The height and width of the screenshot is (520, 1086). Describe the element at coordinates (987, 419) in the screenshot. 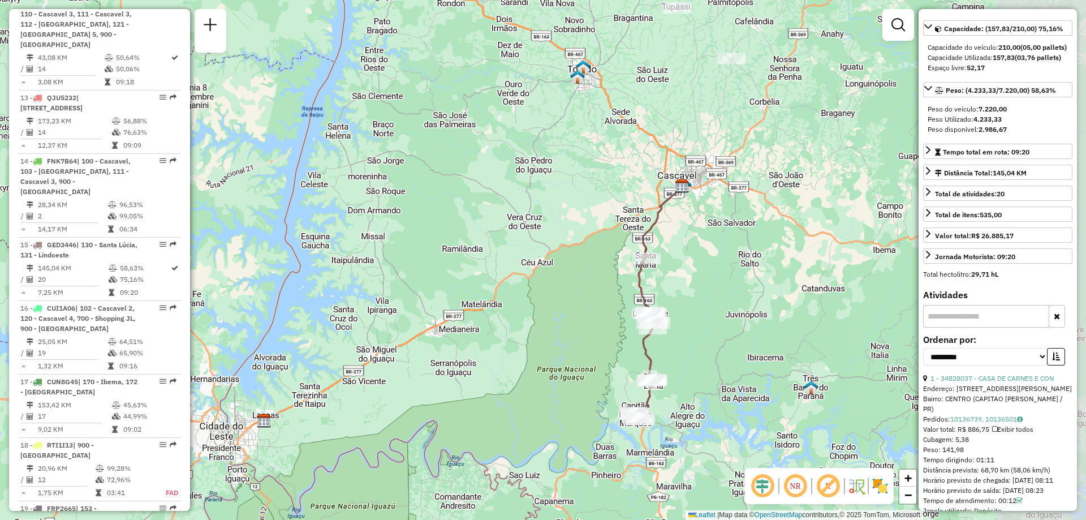

I see `a: 10136739, 10136501` at that location.